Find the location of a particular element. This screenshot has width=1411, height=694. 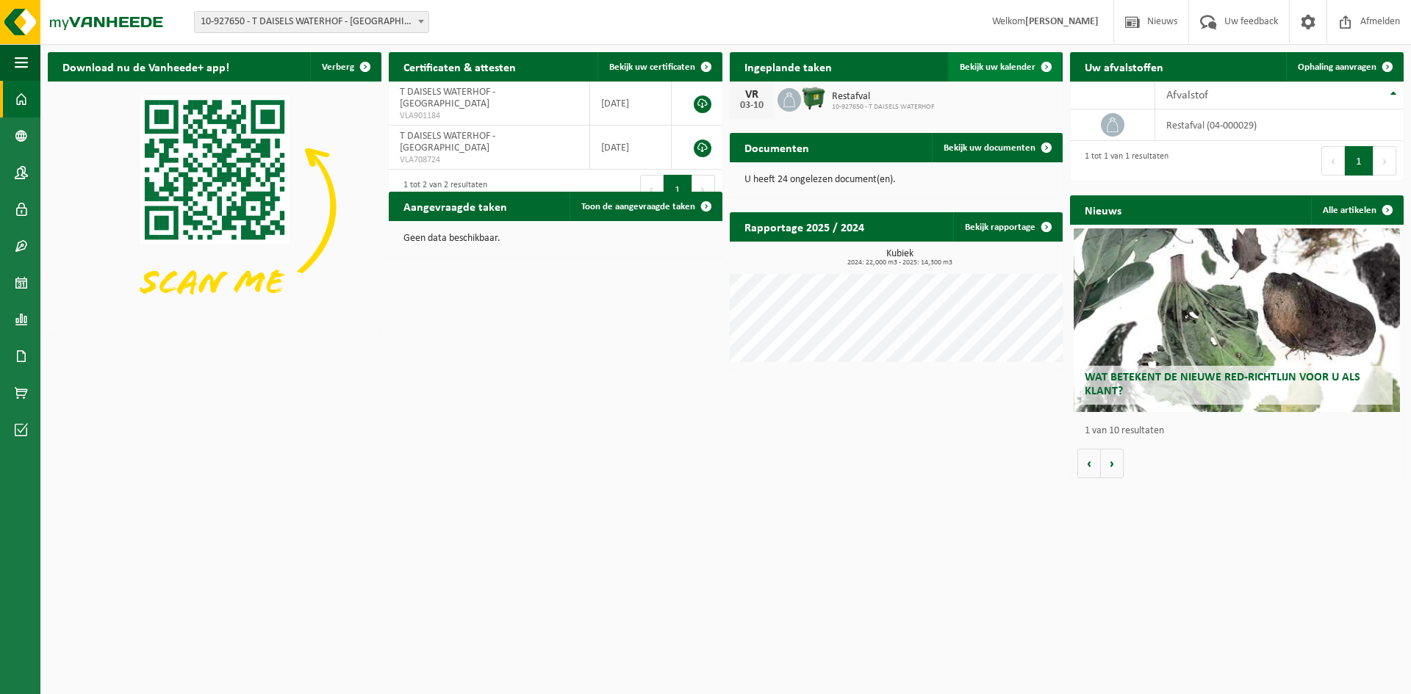

span: 2024: 22,000 m3 - 2025: 14,300 m3 is located at coordinates (900, 263).